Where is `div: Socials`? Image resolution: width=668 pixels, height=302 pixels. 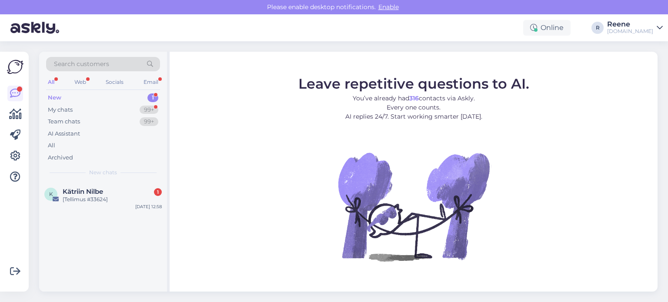 div: Socials is located at coordinates (114, 82).